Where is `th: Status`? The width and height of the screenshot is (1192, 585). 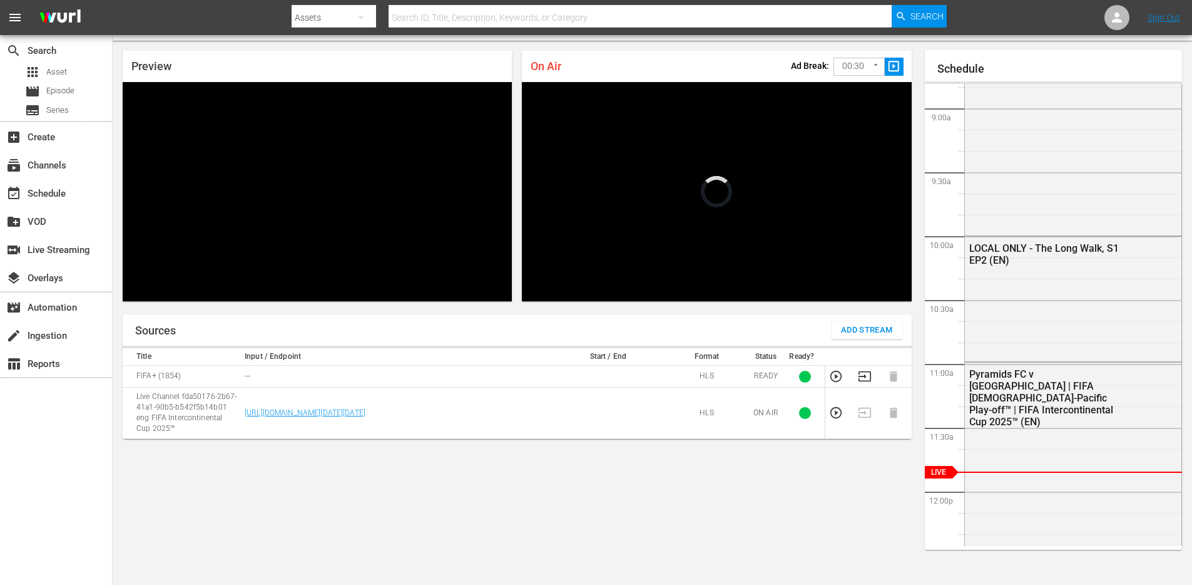
th: Status is located at coordinates (765, 357).